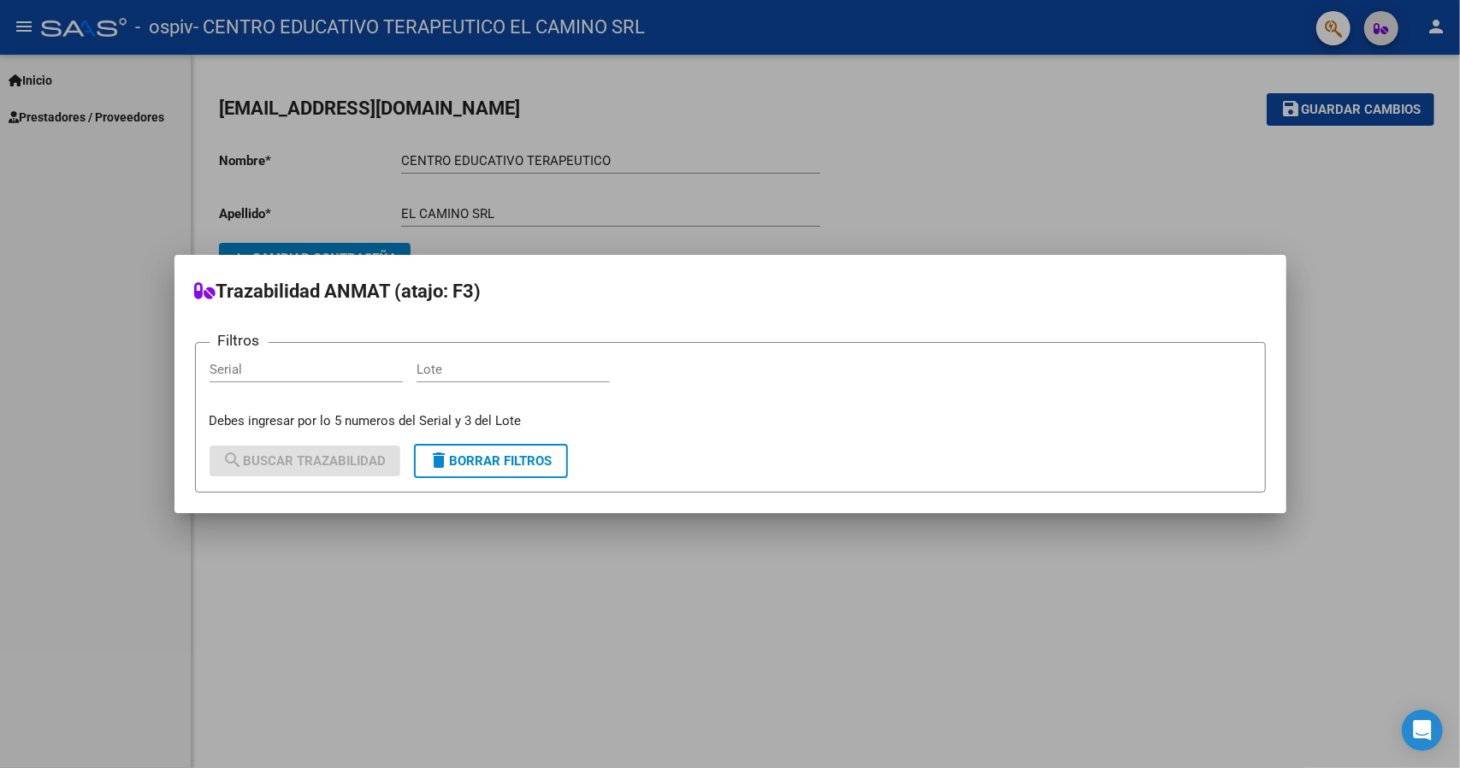  What do you see at coordinates (233, 460) in the screenshot?
I see `mat-icon: search` at bounding box center [233, 460].